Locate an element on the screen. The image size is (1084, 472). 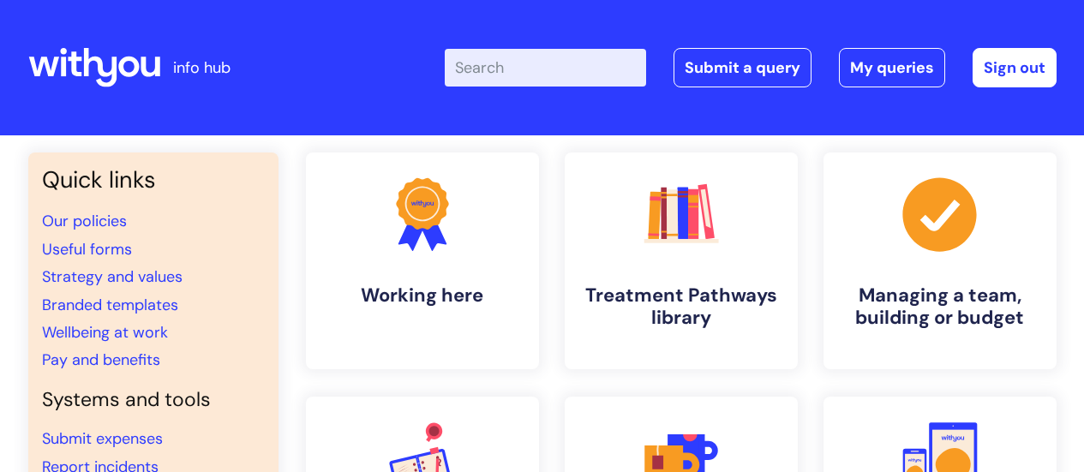
a: Strategy and values is located at coordinates (112, 277).